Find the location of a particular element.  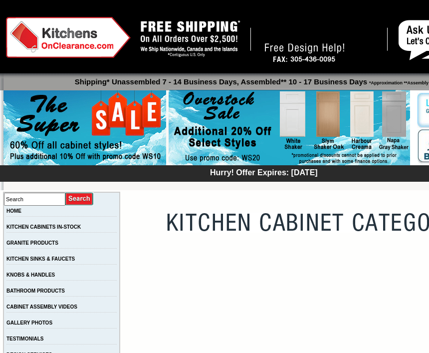

a: KNOBS & HANDLES is located at coordinates (30, 274).